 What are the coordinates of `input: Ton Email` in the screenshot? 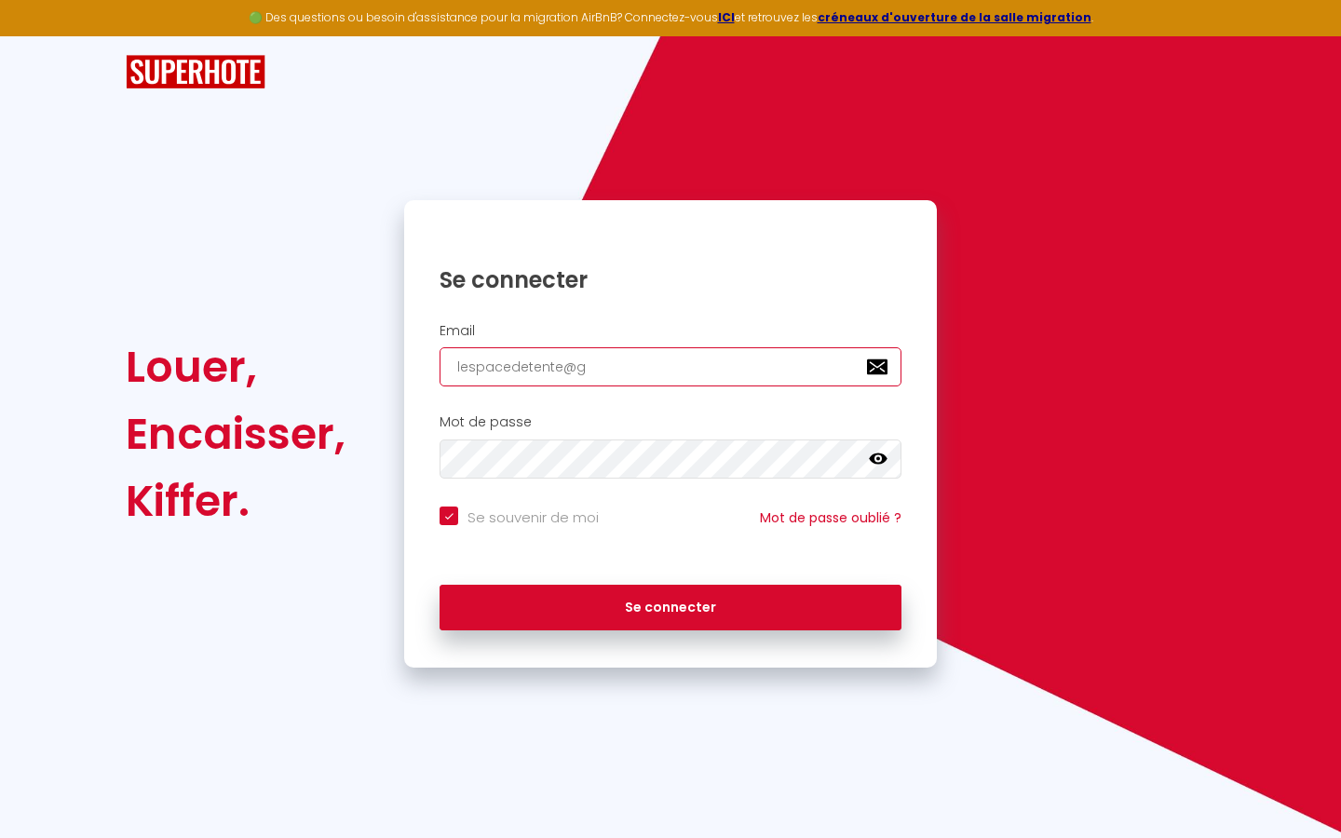 It's located at (671, 367).